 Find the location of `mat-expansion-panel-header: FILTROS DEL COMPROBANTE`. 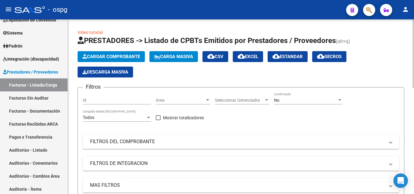

mat-expansion-panel-header: FILTROS DEL COMPROBANTE is located at coordinates (241, 142).